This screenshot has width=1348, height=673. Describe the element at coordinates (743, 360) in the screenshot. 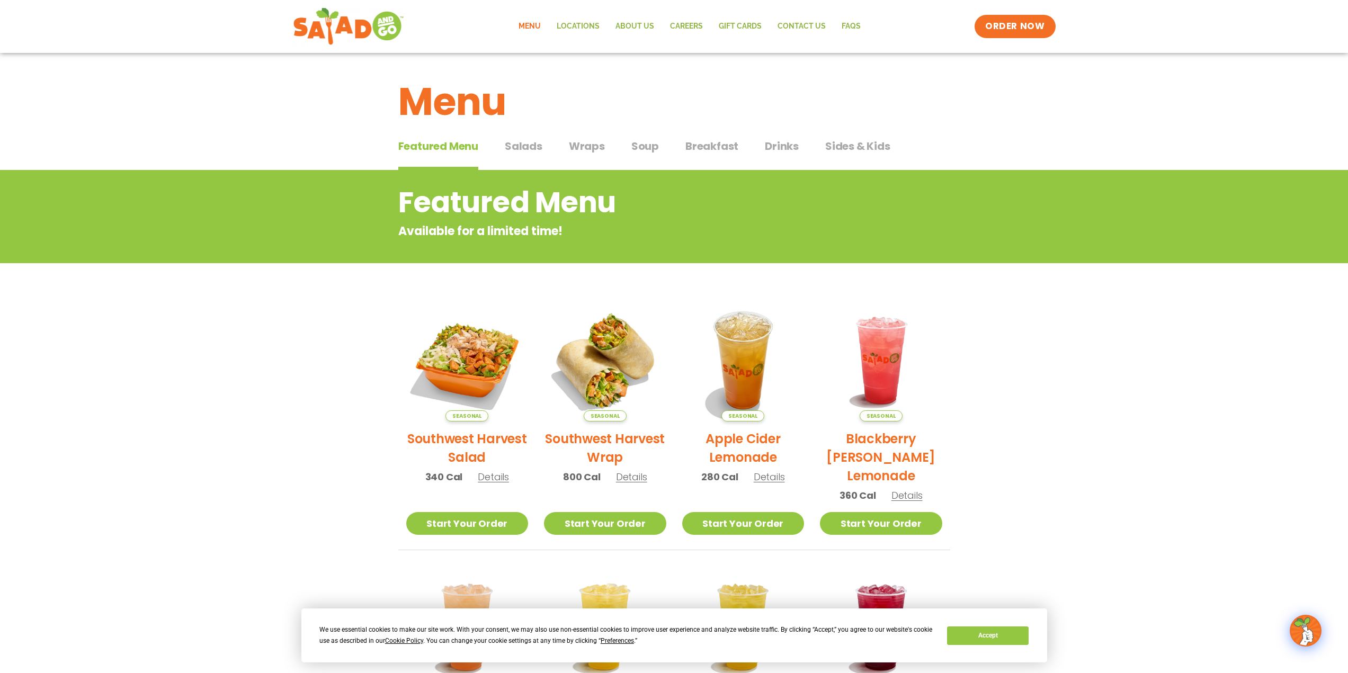

I see `img: Product photo for Apple Cider Lemonade` at that location.